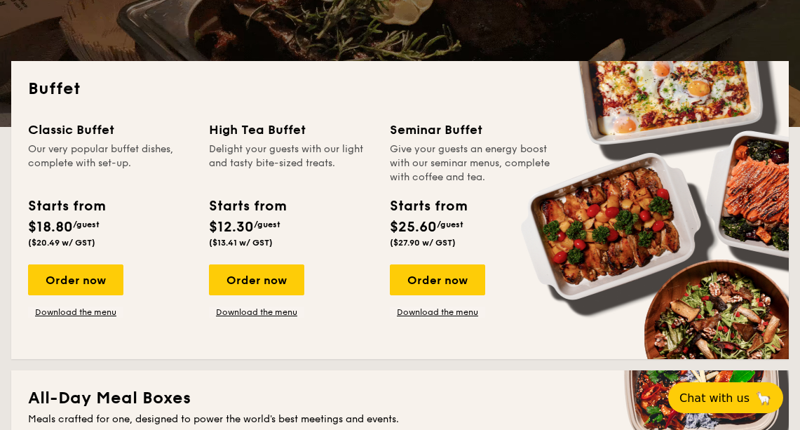  What do you see at coordinates (400, 89) in the screenshot?
I see `h2: Buffet` at bounding box center [400, 89].